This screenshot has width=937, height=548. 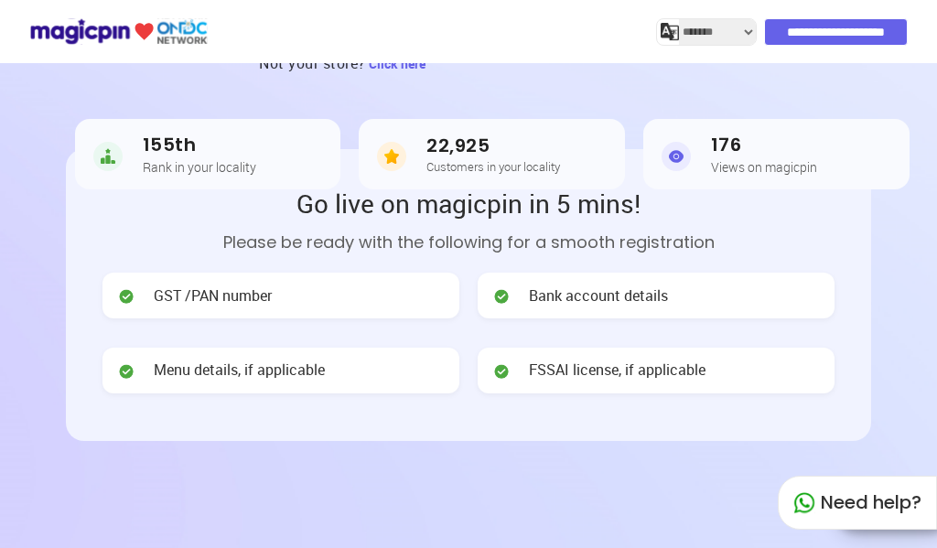 I want to click on h5: Views on magicpin, so click(x=764, y=166).